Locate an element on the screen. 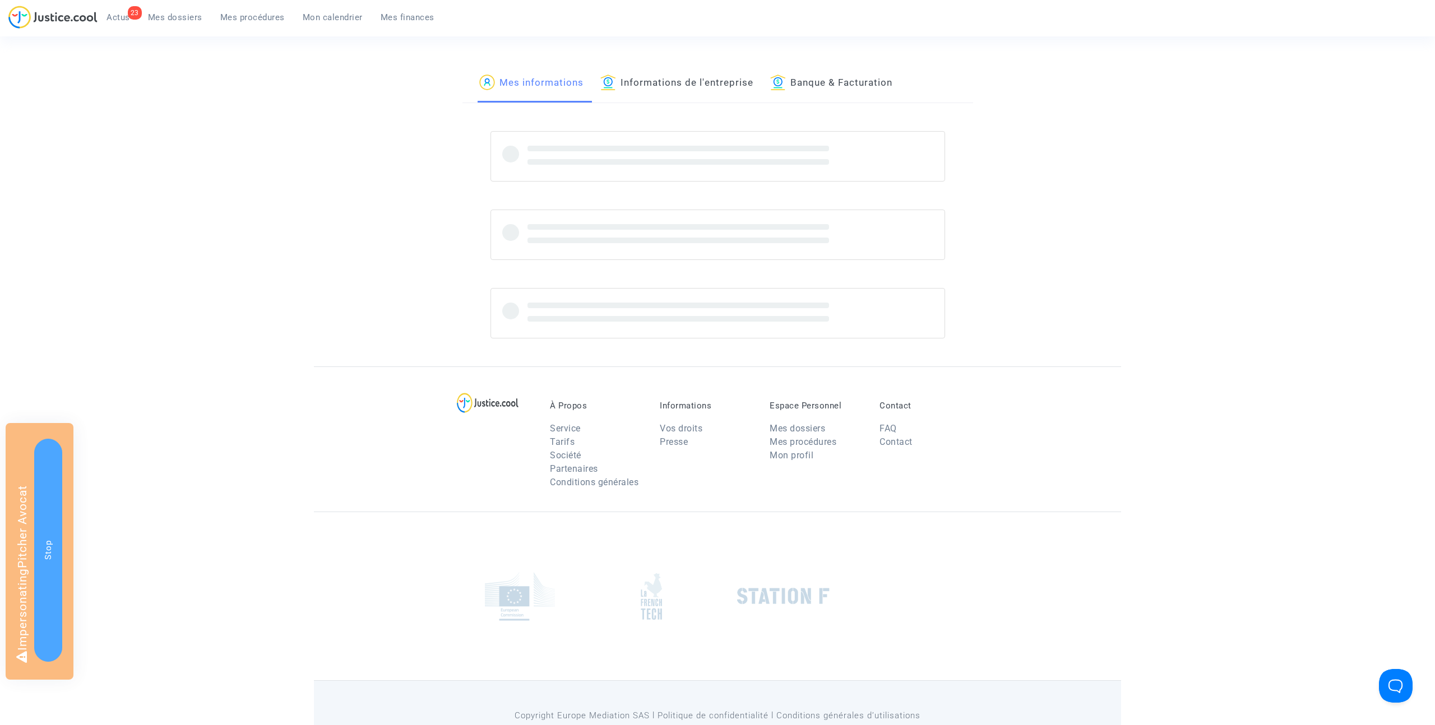  a: Mes finances is located at coordinates (407, 17).